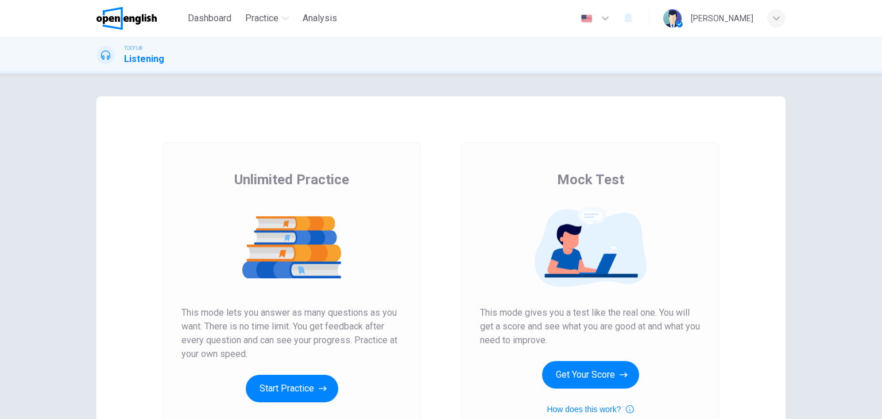 This screenshot has width=882, height=419. I want to click on span: This mode lets you answer as many questions as you want. There is no time limit. You get feedback..., so click(292, 334).